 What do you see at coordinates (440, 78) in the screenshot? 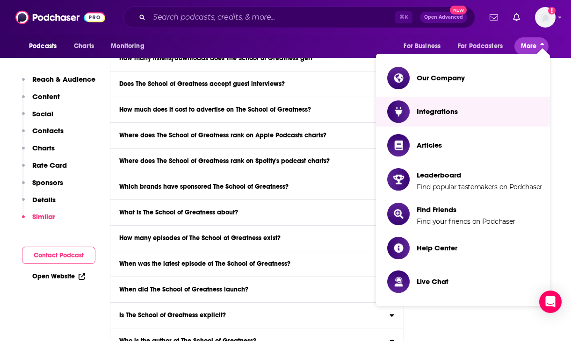
I see `span: Our Company` at bounding box center [440, 78].